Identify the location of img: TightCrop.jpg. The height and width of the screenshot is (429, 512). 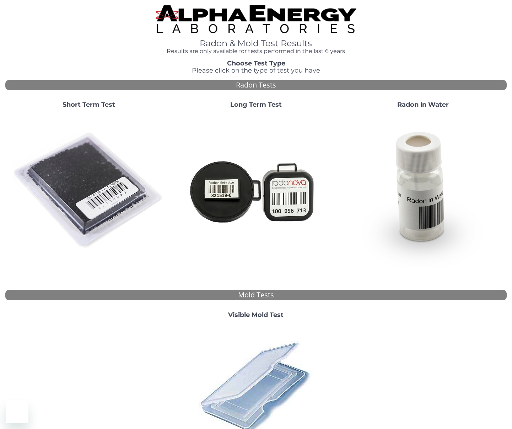
(256, 19).